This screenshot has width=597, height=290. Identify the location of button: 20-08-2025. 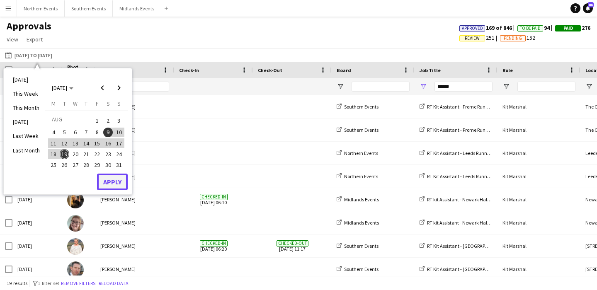
(76, 154).